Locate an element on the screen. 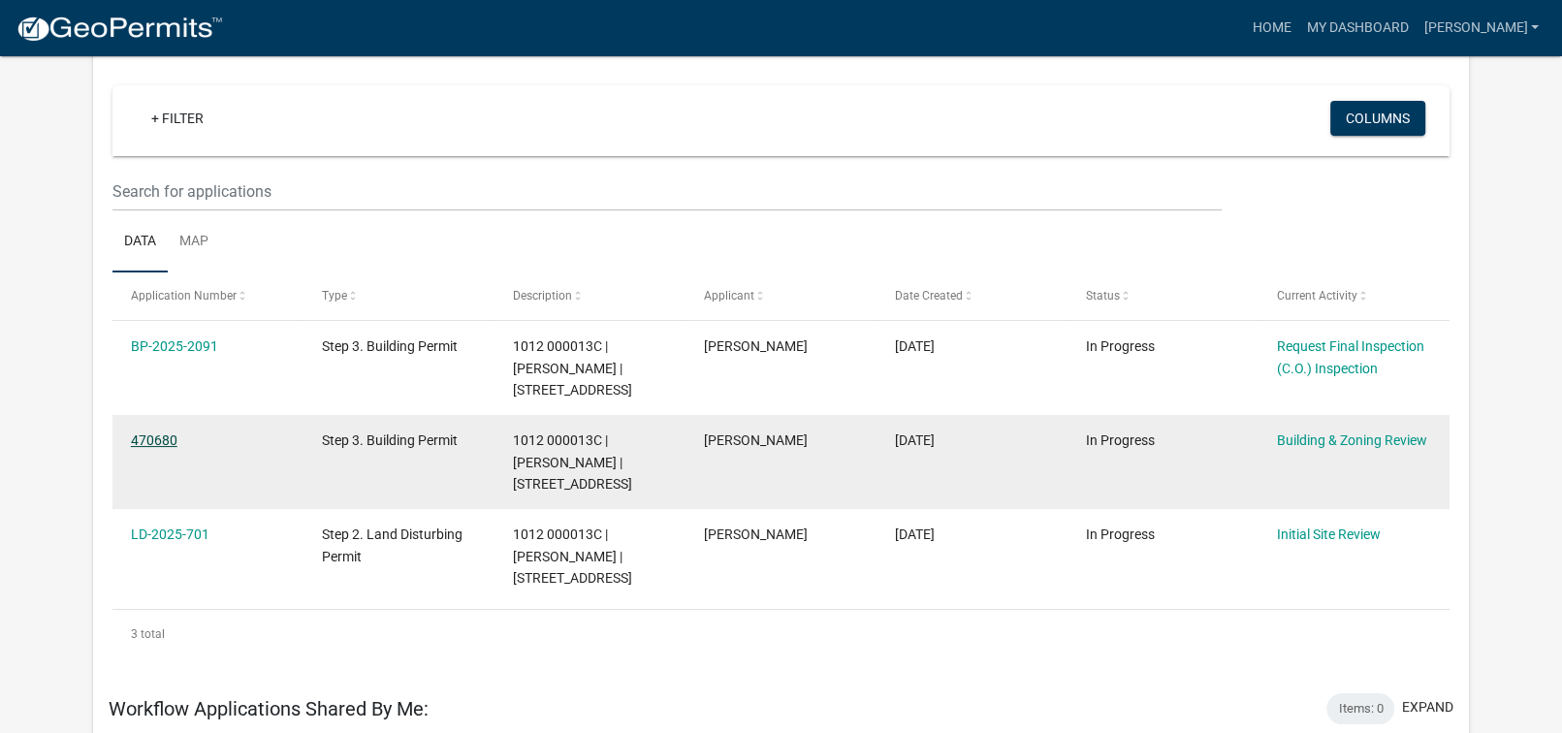  div: collapse is located at coordinates (781, 363).